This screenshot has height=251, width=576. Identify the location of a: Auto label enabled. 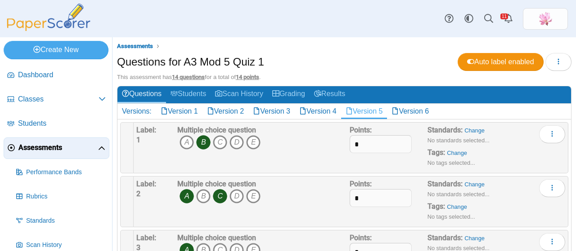
(500, 62).